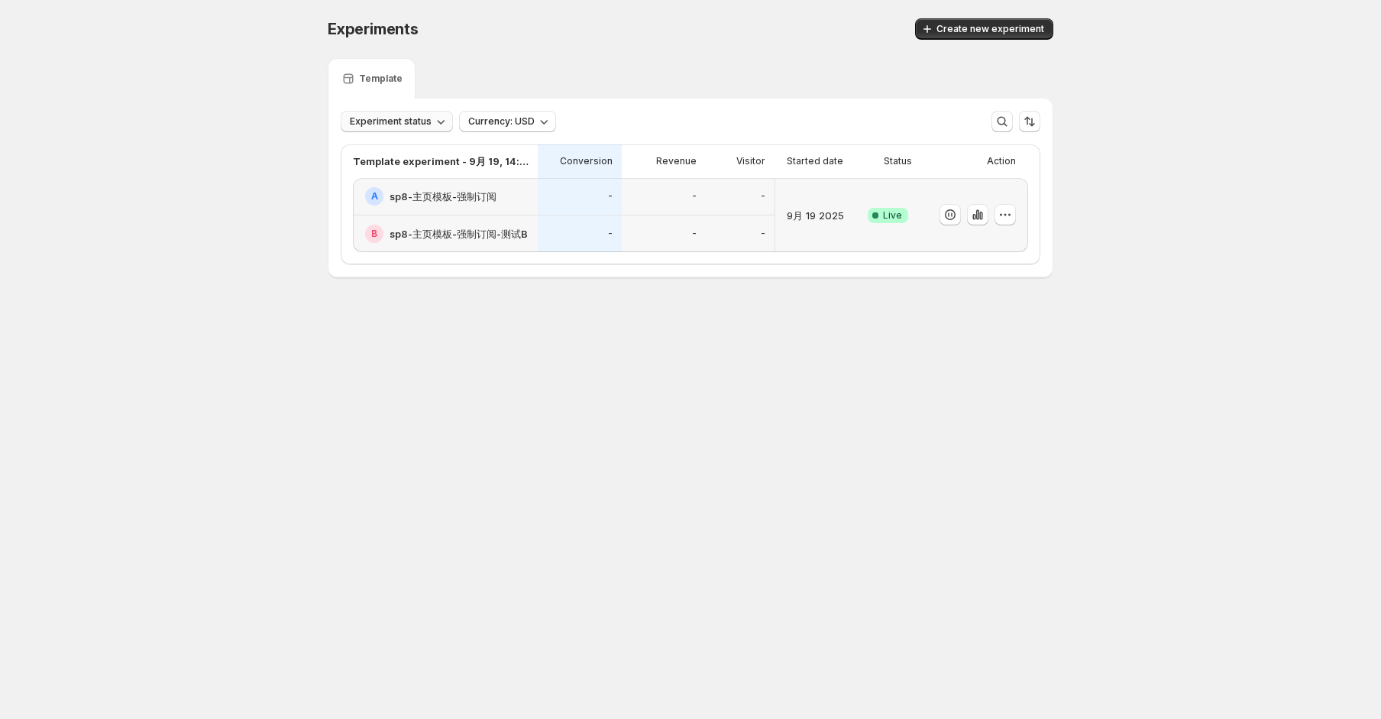 The height and width of the screenshot is (719, 1381). What do you see at coordinates (373, 29) in the screenshot?
I see `span: Experiments` at bounding box center [373, 29].